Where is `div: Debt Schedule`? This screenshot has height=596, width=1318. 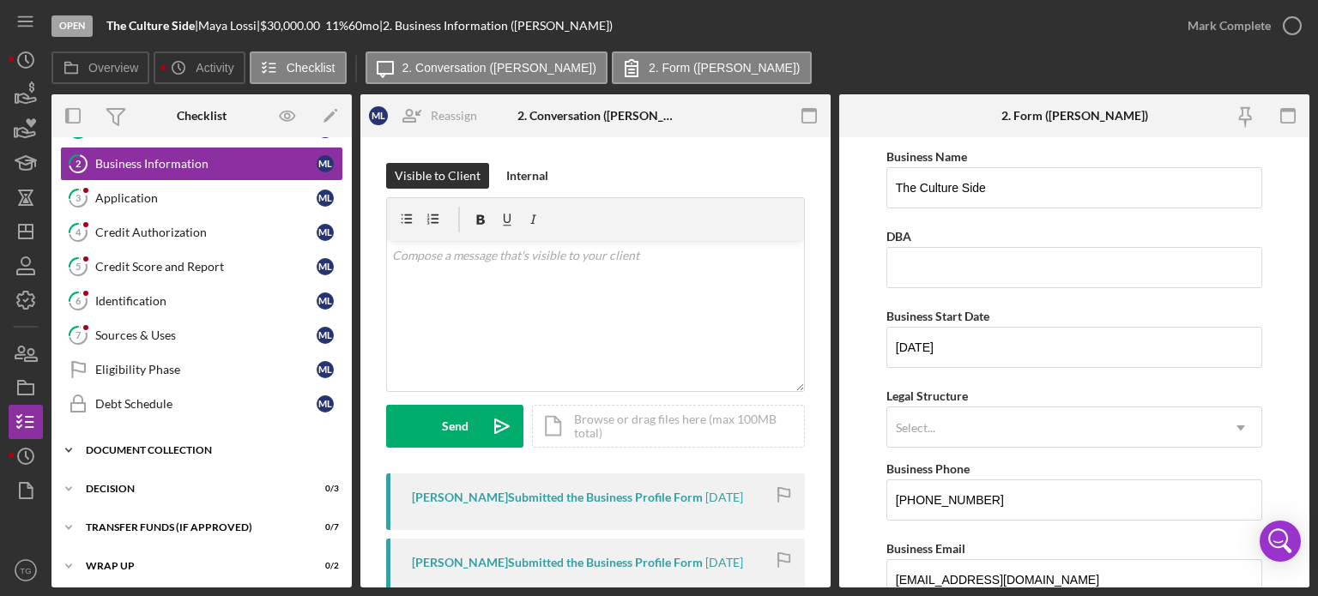
div: Debt Schedule is located at coordinates (206, 404).